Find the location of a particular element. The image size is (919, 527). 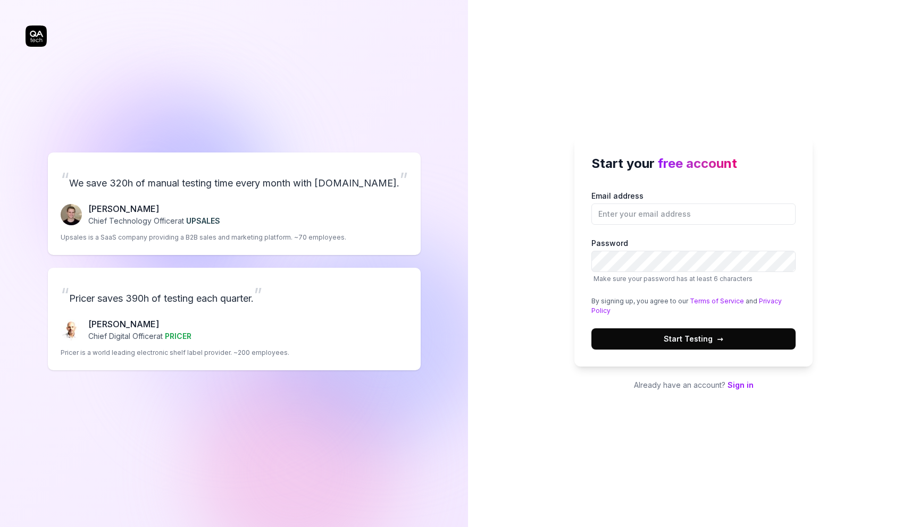

img: Chris Chalkitis is located at coordinates (71, 330).